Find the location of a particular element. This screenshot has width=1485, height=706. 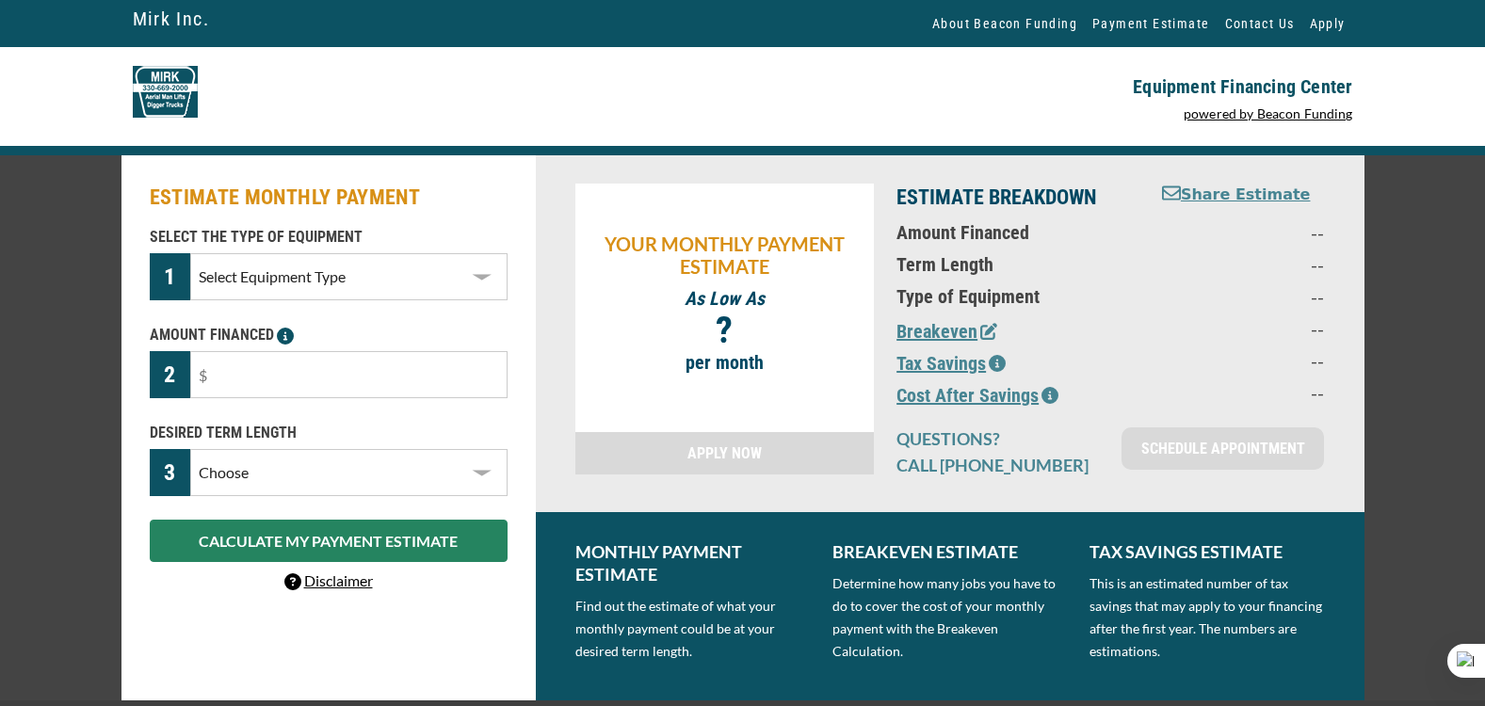

p: ESTIMATE BREAKDOWN is located at coordinates (1016, 198).